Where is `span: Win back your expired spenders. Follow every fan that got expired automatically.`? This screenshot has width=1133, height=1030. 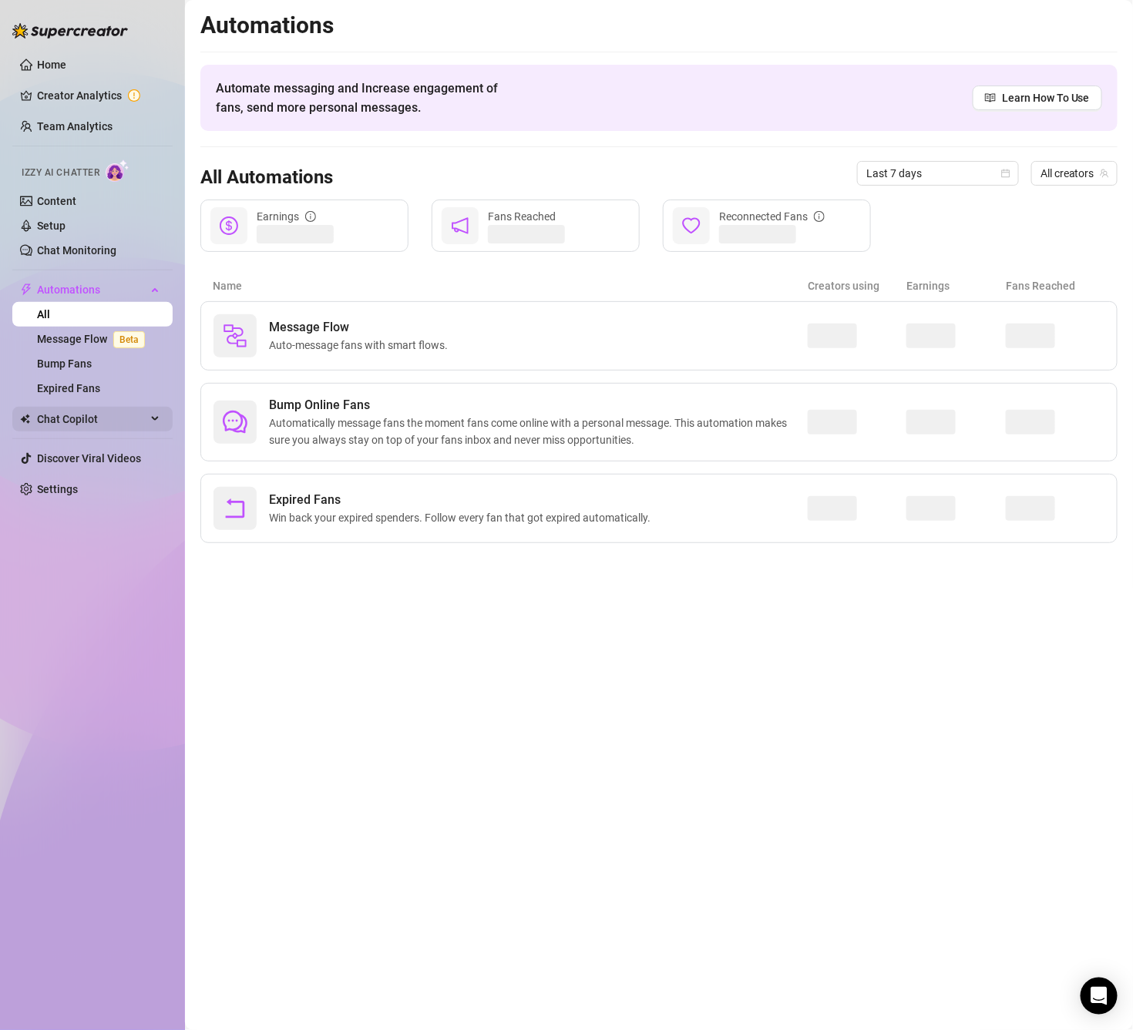 span: Win back your expired spenders. Follow every fan that got expired automatically. is located at coordinates (462, 518).